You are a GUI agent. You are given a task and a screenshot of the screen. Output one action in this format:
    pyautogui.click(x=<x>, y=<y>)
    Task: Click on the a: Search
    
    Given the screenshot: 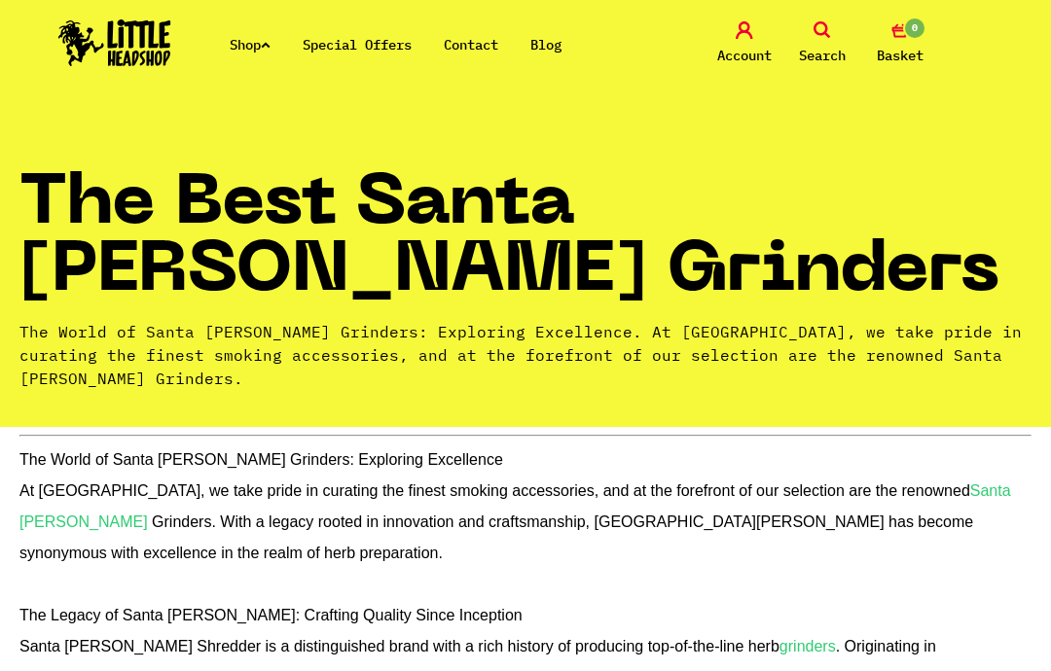 What is the action you would take?
    pyautogui.click(x=822, y=44)
    